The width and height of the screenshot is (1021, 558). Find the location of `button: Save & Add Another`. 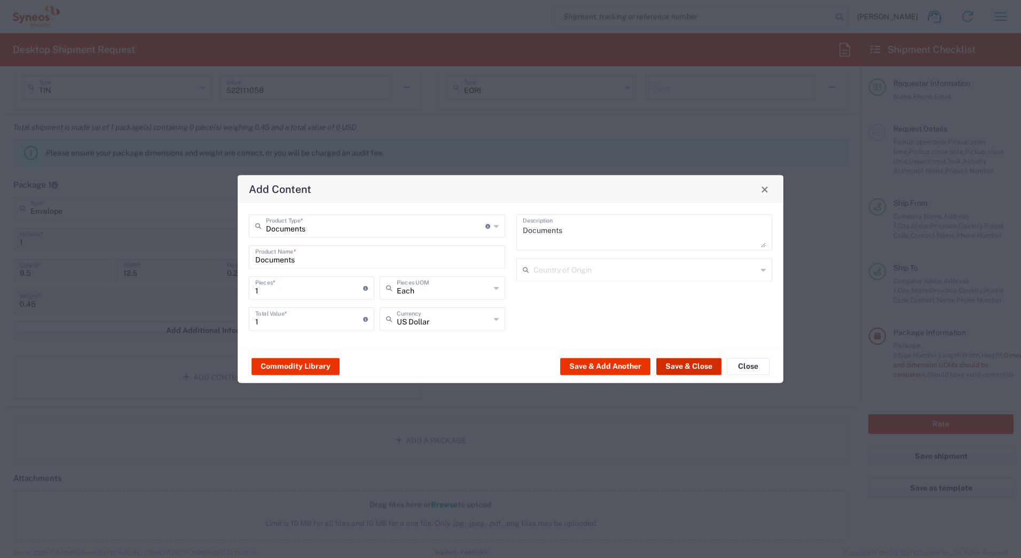

button: Save & Add Another is located at coordinates (605, 366).